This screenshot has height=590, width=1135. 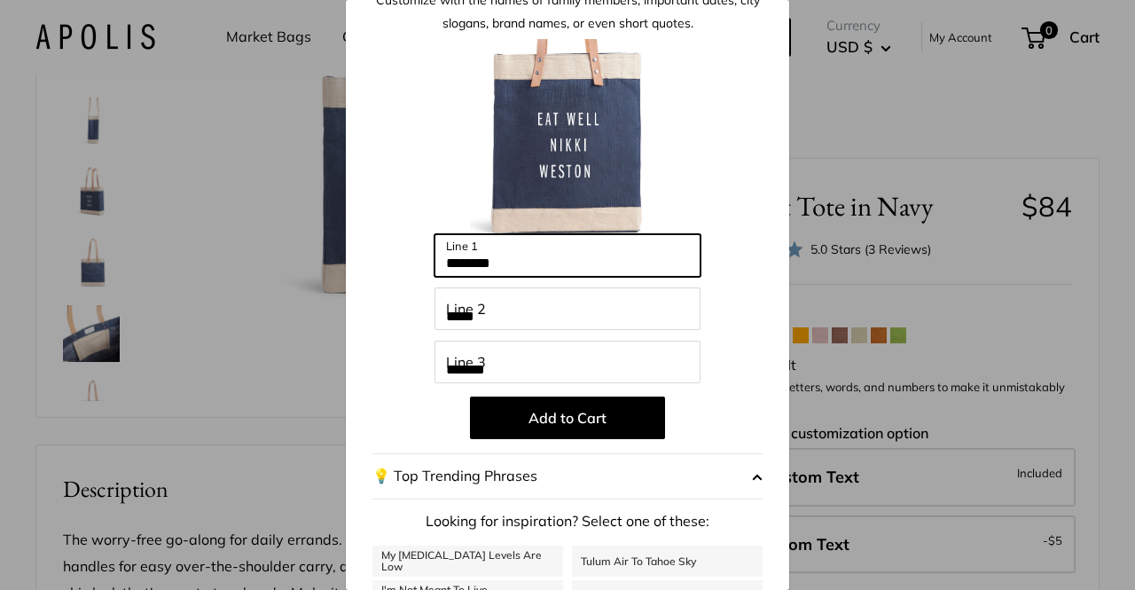 What do you see at coordinates (567, 418) in the screenshot?
I see `button: Add to Cart` at bounding box center [567, 418].